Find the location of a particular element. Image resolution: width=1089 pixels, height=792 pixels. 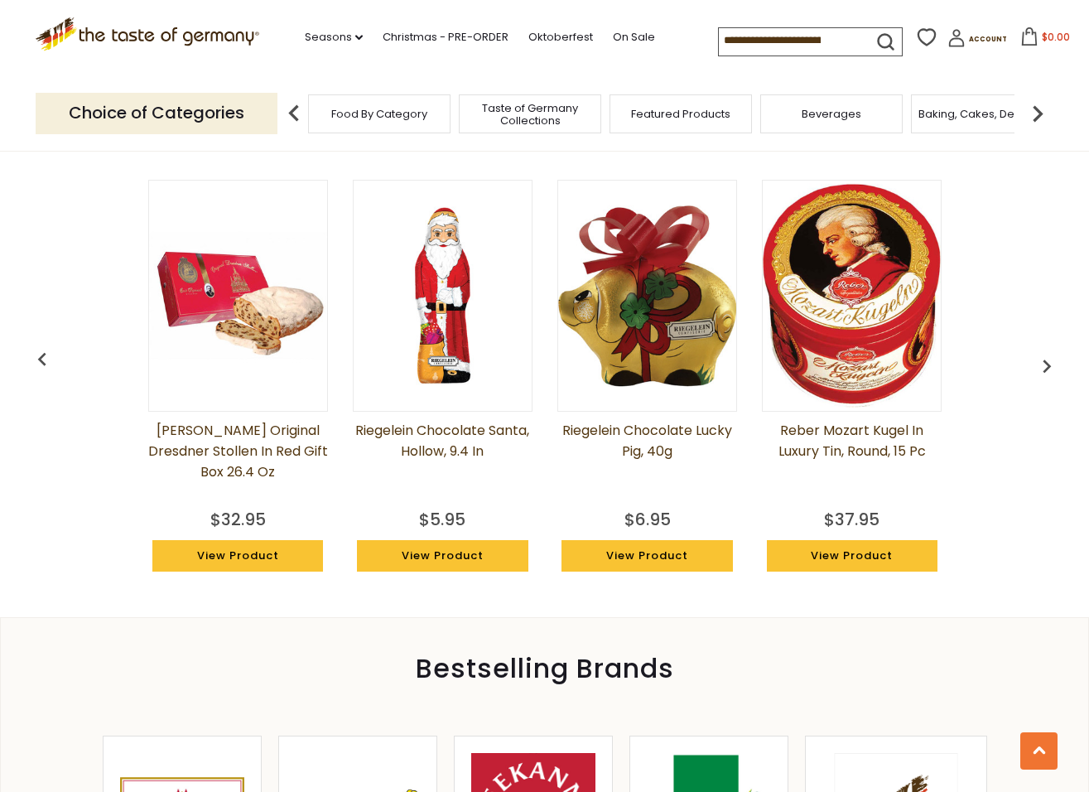

span: Account is located at coordinates (988, 39).